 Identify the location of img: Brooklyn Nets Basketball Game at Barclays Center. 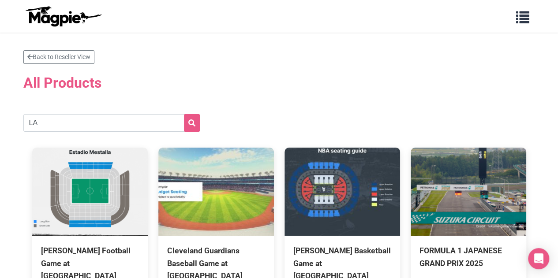
(342, 192).